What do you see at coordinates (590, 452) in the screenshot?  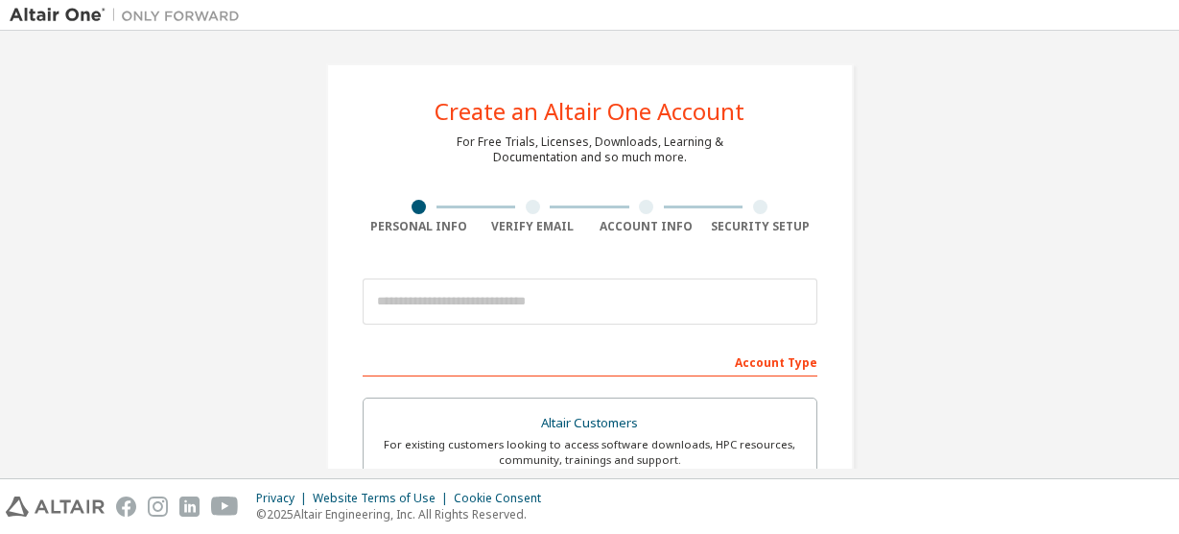 I see `div: For existing customers looking to access software downloads, HPC resources, community, trainings ...` at bounding box center [590, 452].